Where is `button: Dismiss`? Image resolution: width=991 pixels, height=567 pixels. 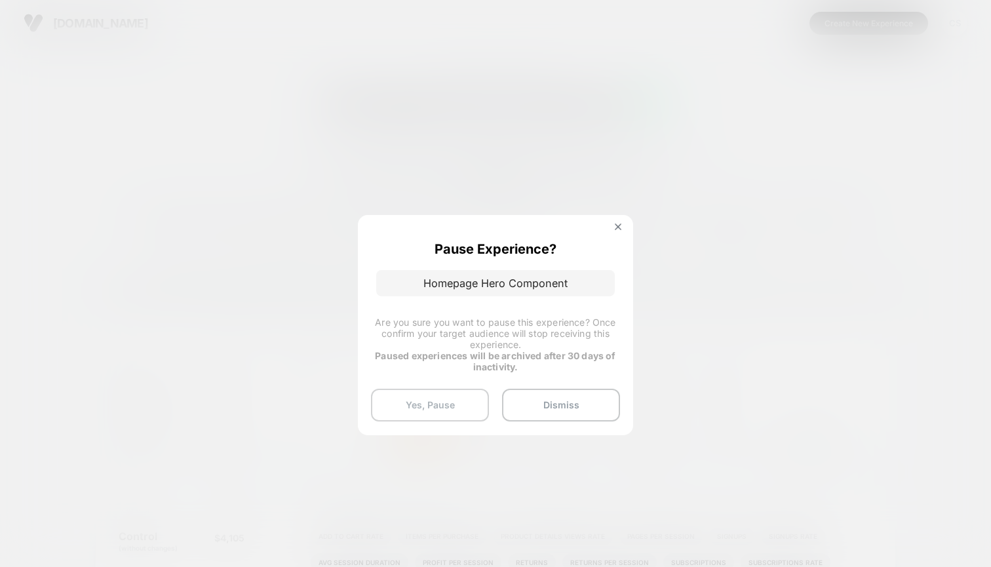 button: Dismiss is located at coordinates (561, 405).